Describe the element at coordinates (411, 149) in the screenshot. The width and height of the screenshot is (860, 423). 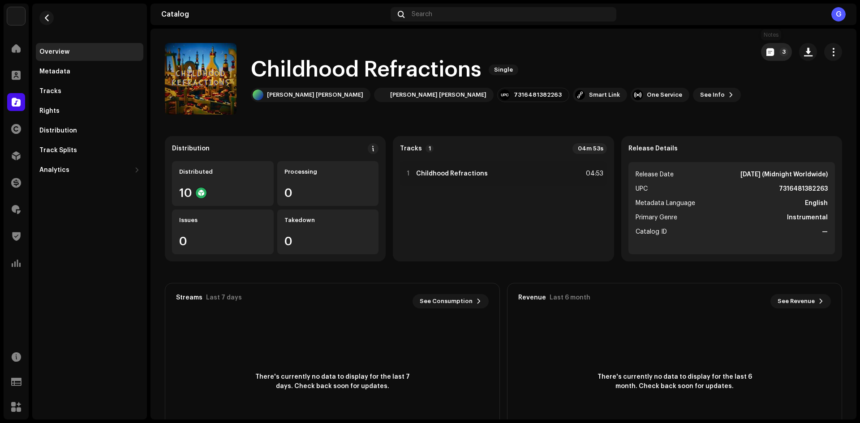
I see `strong: Tracks` at that location.